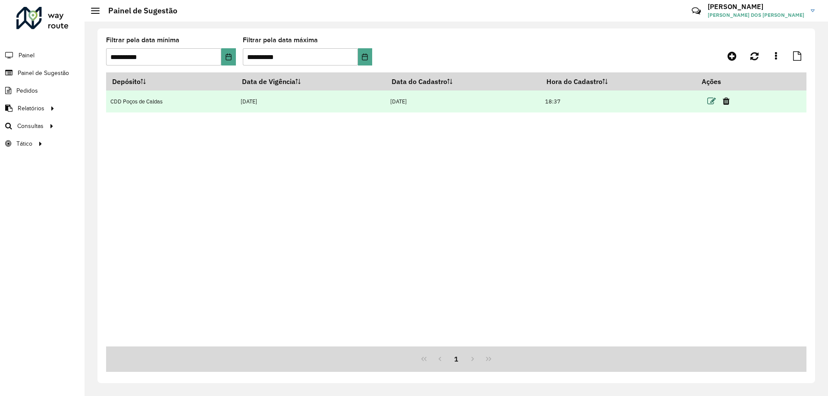  What do you see at coordinates (726, 101) in the screenshot?
I see `a: Excluir` at bounding box center [726, 101].